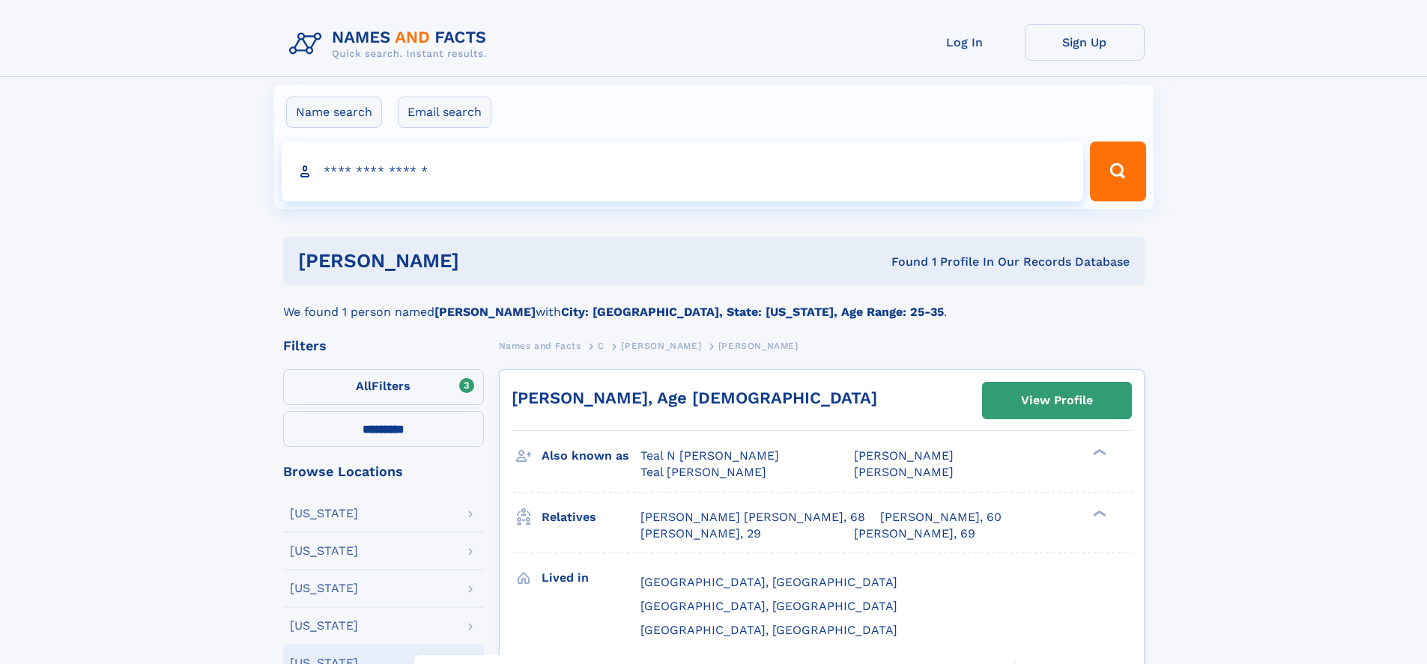 This screenshot has width=1427, height=664. I want to click on h3: Lived in, so click(591, 578).